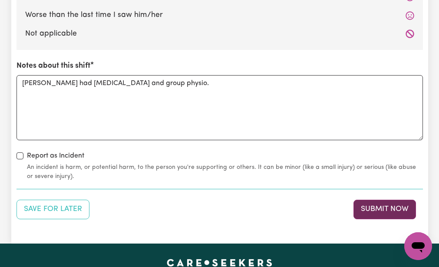 This screenshot has height=267, width=439. I want to click on label: Report as Incident, so click(56, 156).